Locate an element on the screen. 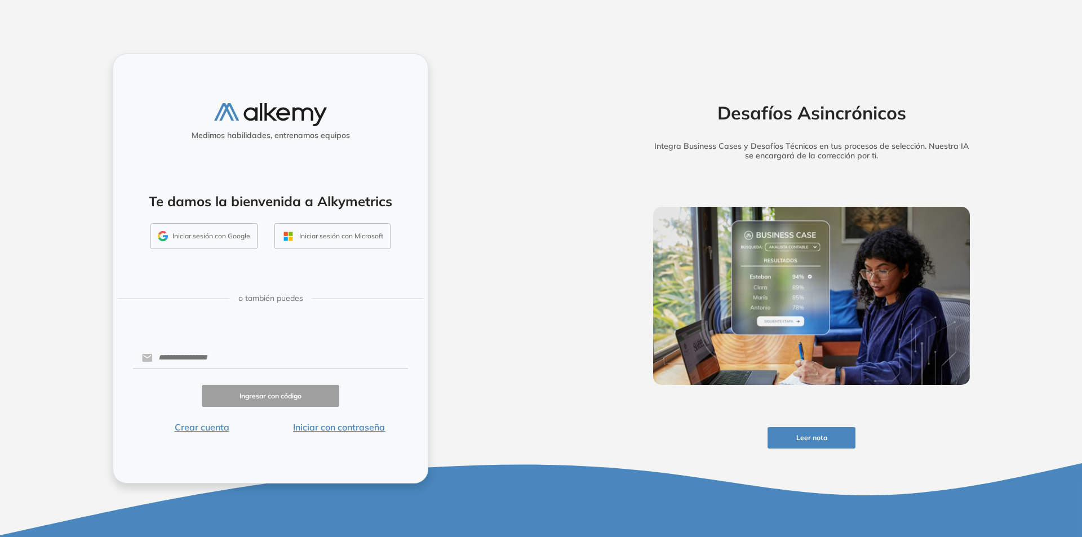 The image size is (1082, 537). img: OUTLOOK_ICON is located at coordinates (288, 236).